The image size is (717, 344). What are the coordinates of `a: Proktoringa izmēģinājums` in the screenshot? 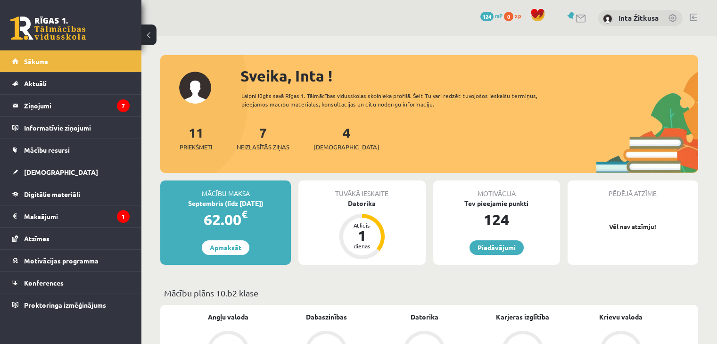 It's located at (71, 305).